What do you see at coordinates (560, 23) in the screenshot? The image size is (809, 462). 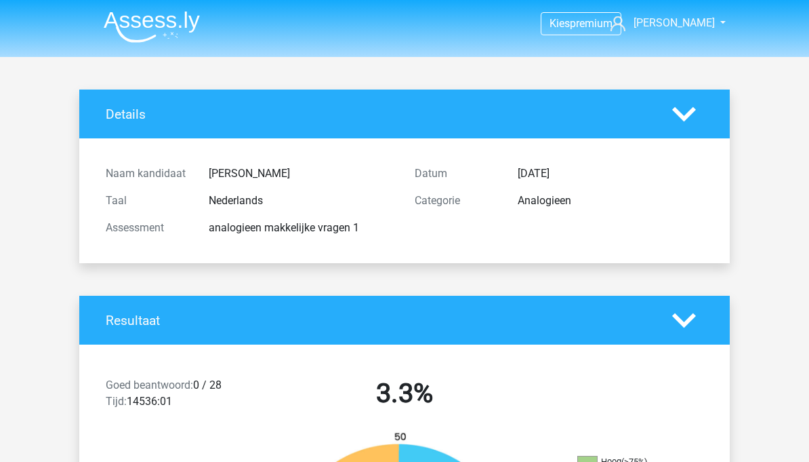 I see `span: Kies` at bounding box center [560, 23].